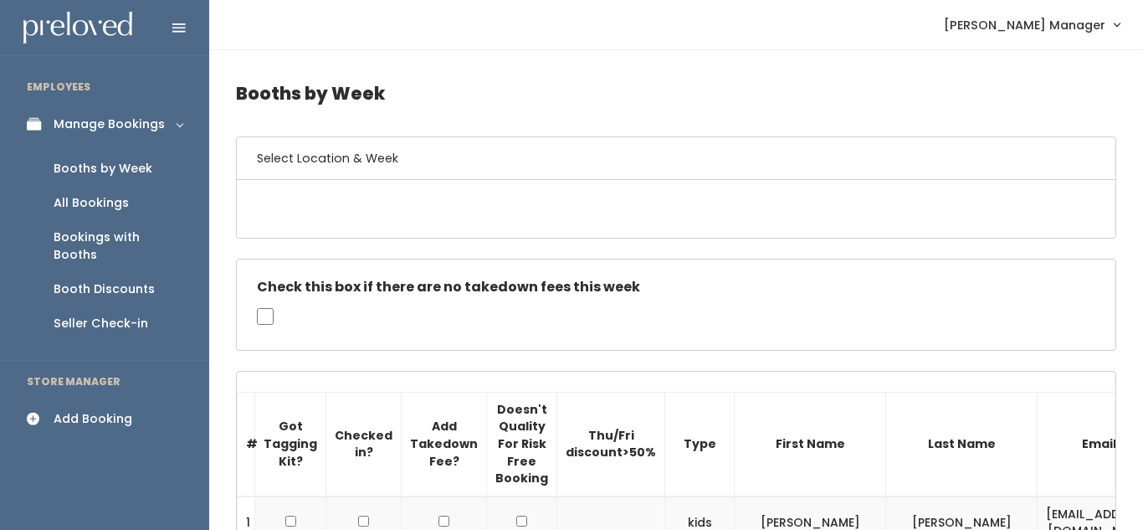 This screenshot has height=530, width=1143. I want to click on div: Manage Bookings, so click(109, 124).